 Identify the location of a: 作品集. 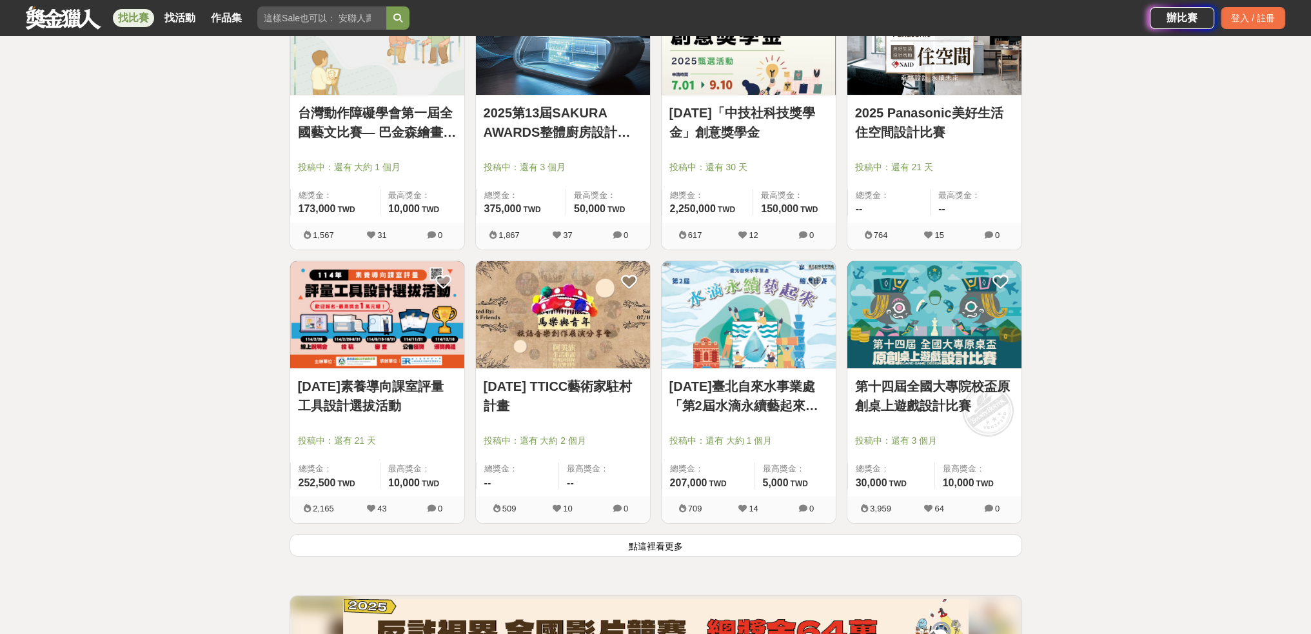
(226, 18).